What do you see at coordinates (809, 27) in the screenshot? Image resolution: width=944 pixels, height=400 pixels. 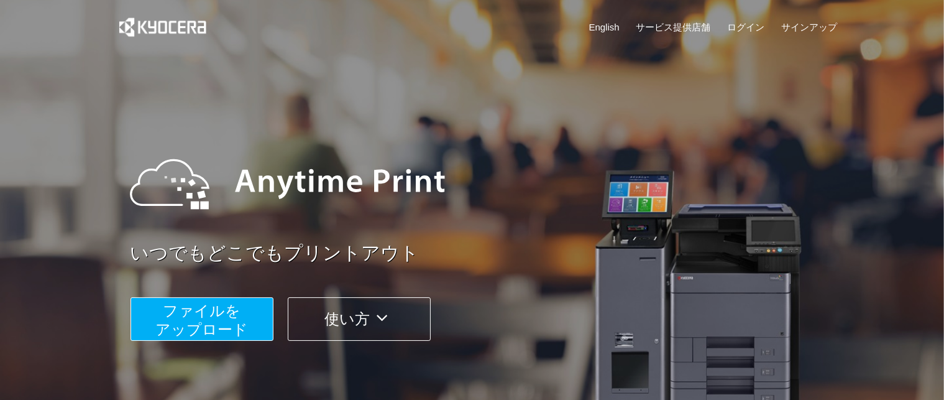 I see `a: サインアップ` at bounding box center [809, 27].